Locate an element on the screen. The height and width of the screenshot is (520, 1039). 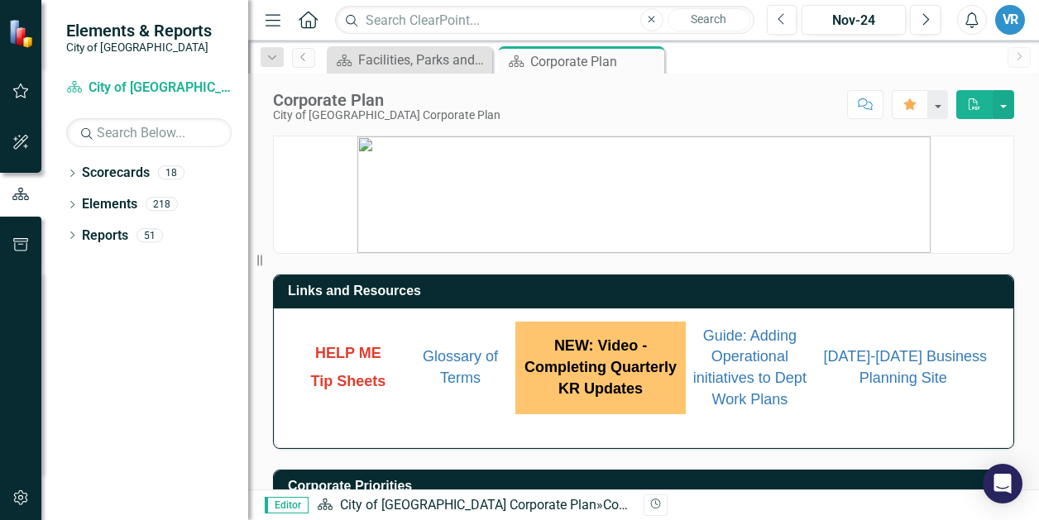
div: VR is located at coordinates (1010, 20).